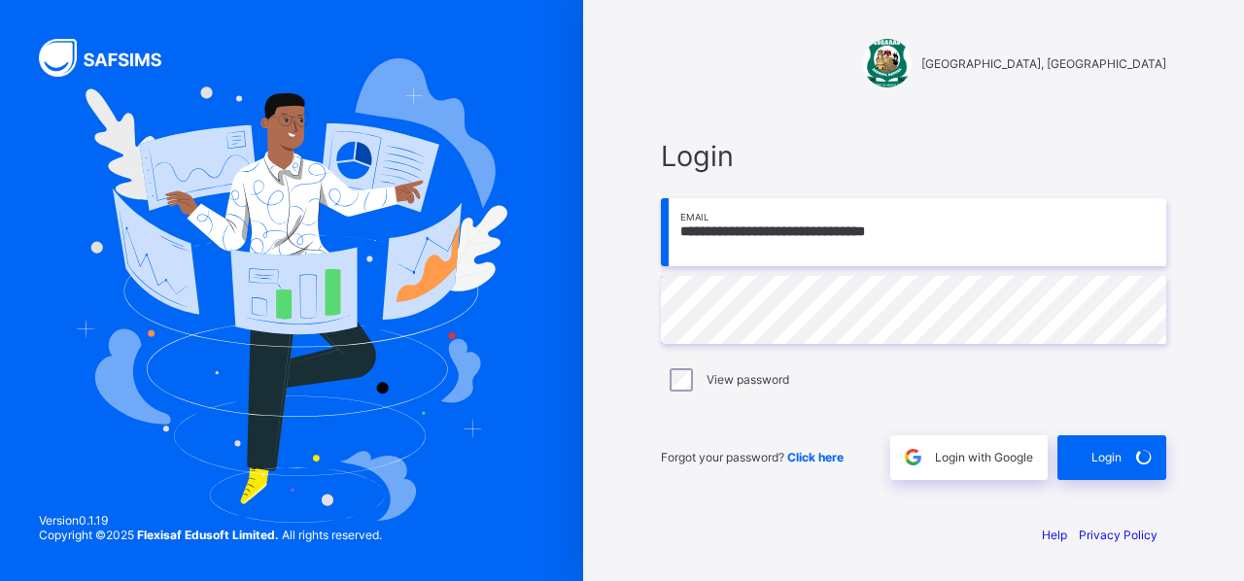  Describe the element at coordinates (210, 535) in the screenshot. I see `span: Copyright © 2025 All rights reserved.` at that location.